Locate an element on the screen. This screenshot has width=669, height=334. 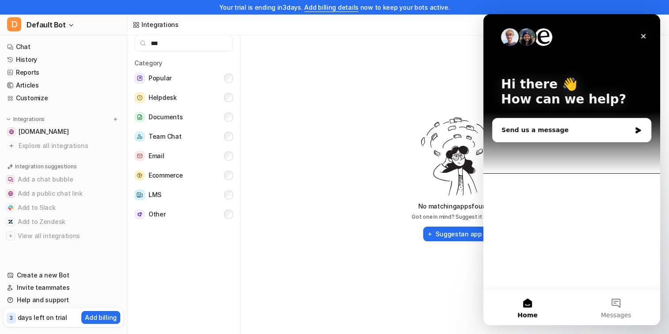
a: Reports is located at coordinates (63, 72).